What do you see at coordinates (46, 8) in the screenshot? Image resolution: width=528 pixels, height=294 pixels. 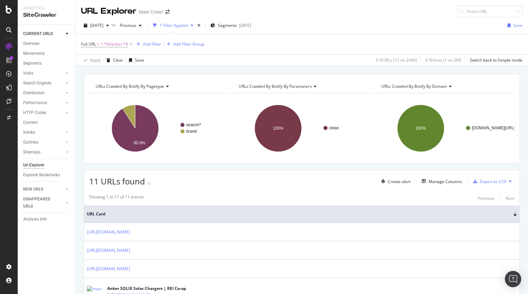 I see `div: Analytics` at bounding box center [46, 8].